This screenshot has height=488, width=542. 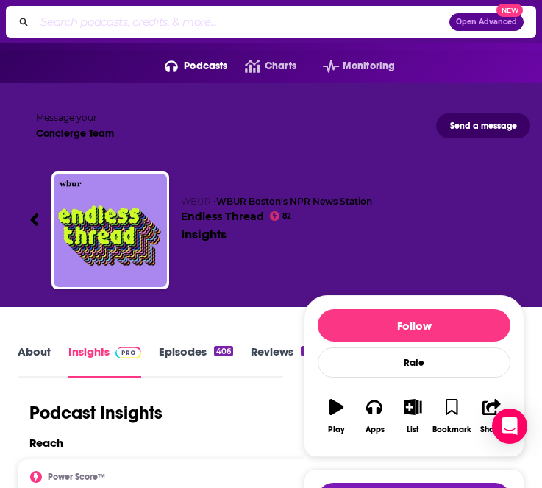 What do you see at coordinates (305, 351) in the screenshot?
I see `div: 4` at bounding box center [305, 351].